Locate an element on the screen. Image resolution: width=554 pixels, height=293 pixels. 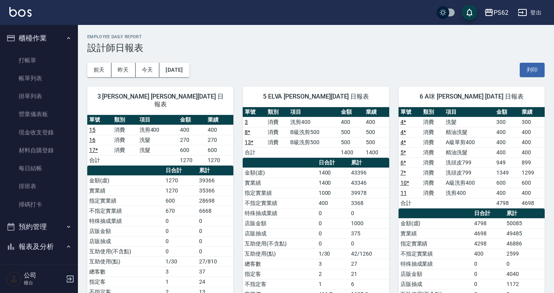
td: 1172 is located at coordinates (524, 284).